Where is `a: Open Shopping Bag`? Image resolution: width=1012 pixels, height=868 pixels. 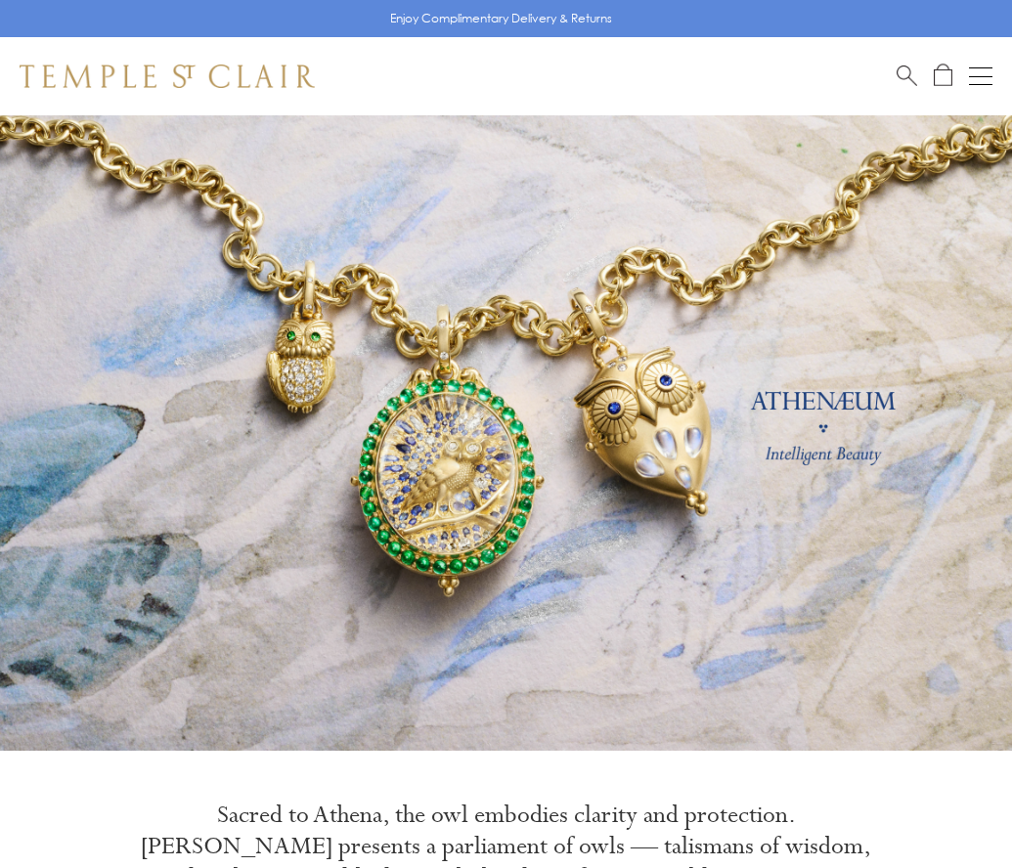 a: Open Shopping Bag is located at coordinates (943, 75).